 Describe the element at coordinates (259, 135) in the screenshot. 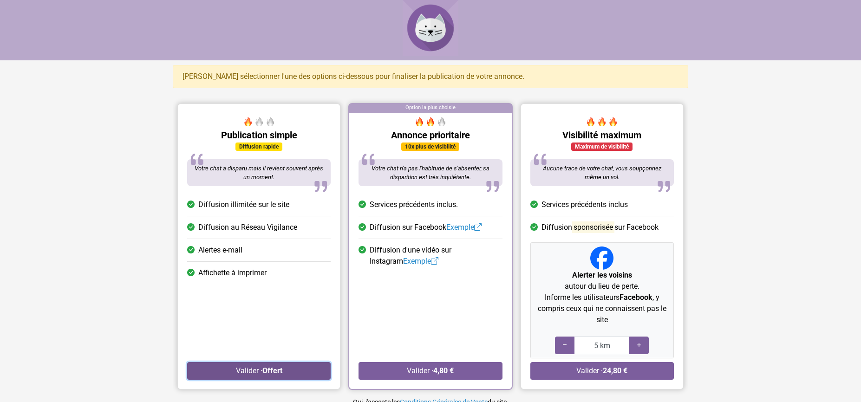

I see `h5: Publication simple` at that location.